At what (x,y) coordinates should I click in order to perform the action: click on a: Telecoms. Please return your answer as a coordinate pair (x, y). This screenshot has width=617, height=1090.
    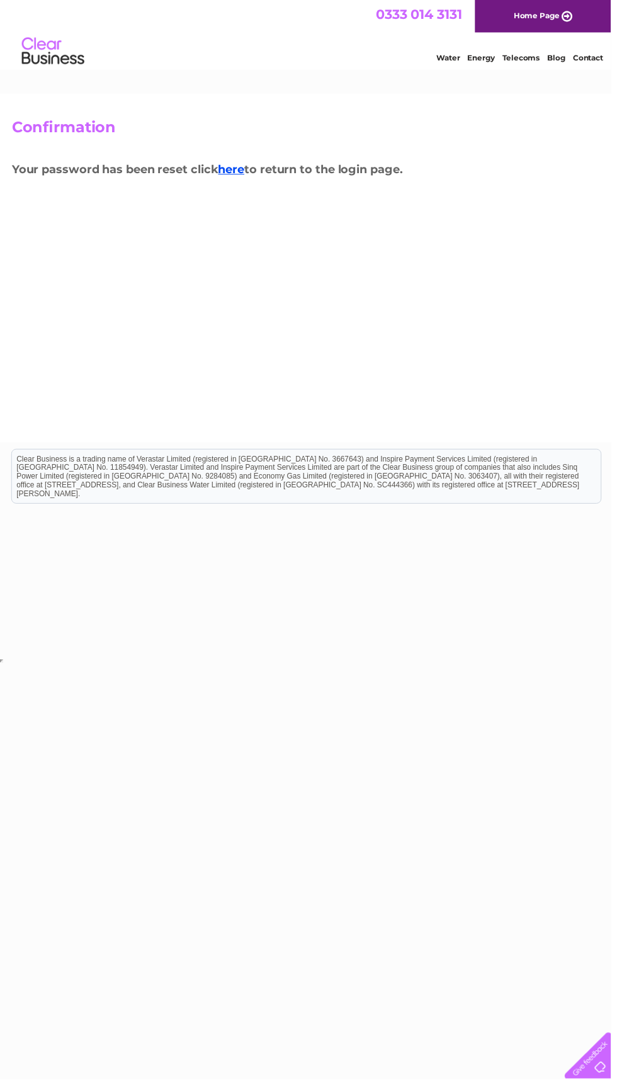
    Looking at the image, I should click on (527, 58).